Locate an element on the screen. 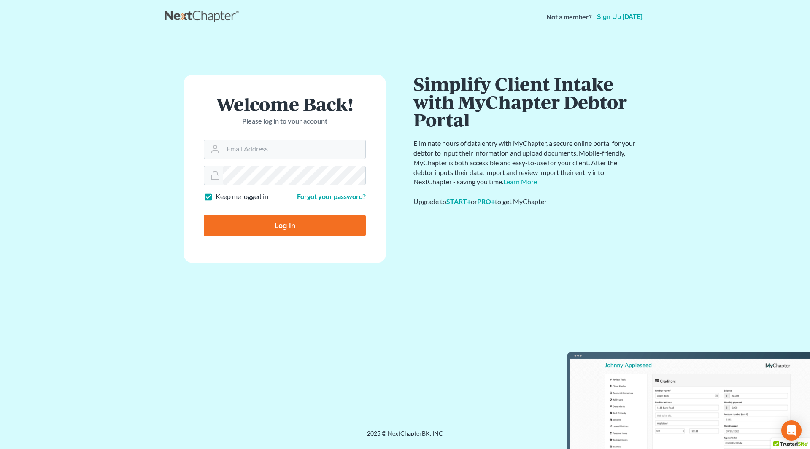 Image resolution: width=810 pixels, height=449 pixels. h1: Simplify Client Intake with MyChapter Debtor Portal is located at coordinates (525, 102).